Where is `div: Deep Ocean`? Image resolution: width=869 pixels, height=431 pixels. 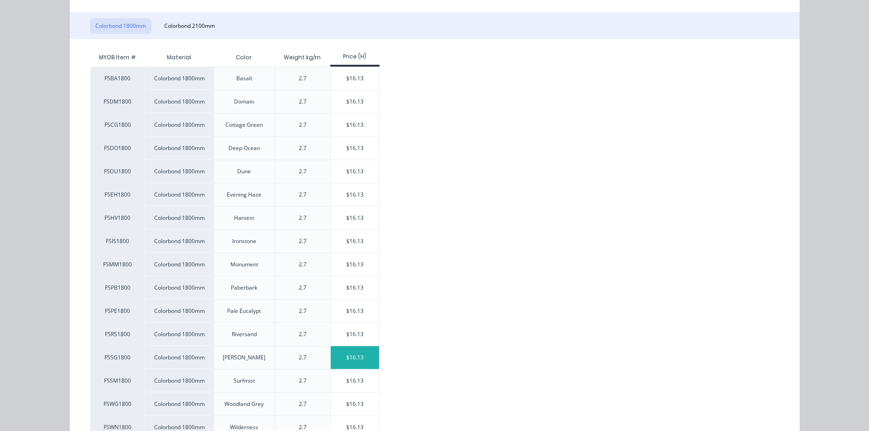
div: Deep Ocean is located at coordinates (244, 148).